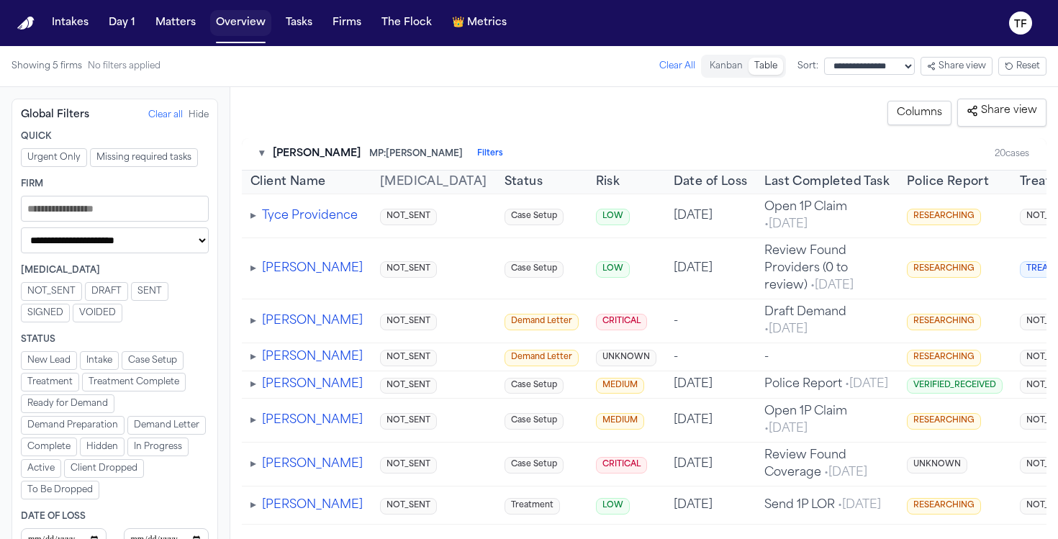  Describe the element at coordinates (299, 23) in the screenshot. I see `button: Tasks` at that location.